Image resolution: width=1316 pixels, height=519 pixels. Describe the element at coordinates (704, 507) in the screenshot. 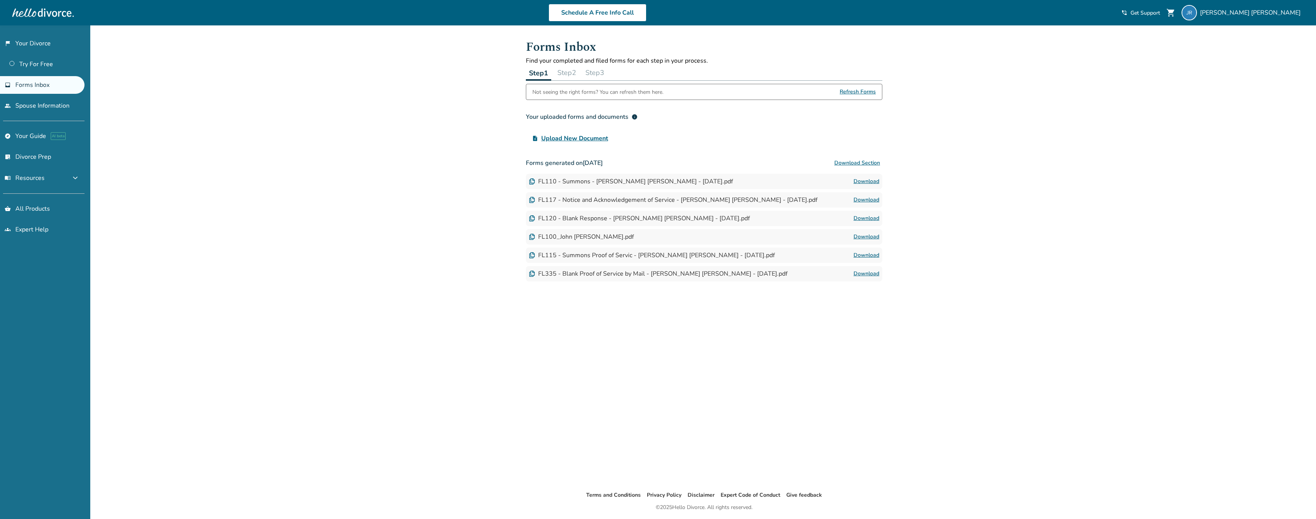

I see `div: © 2025 Hello Divorce. All rights reserved.` at that location.